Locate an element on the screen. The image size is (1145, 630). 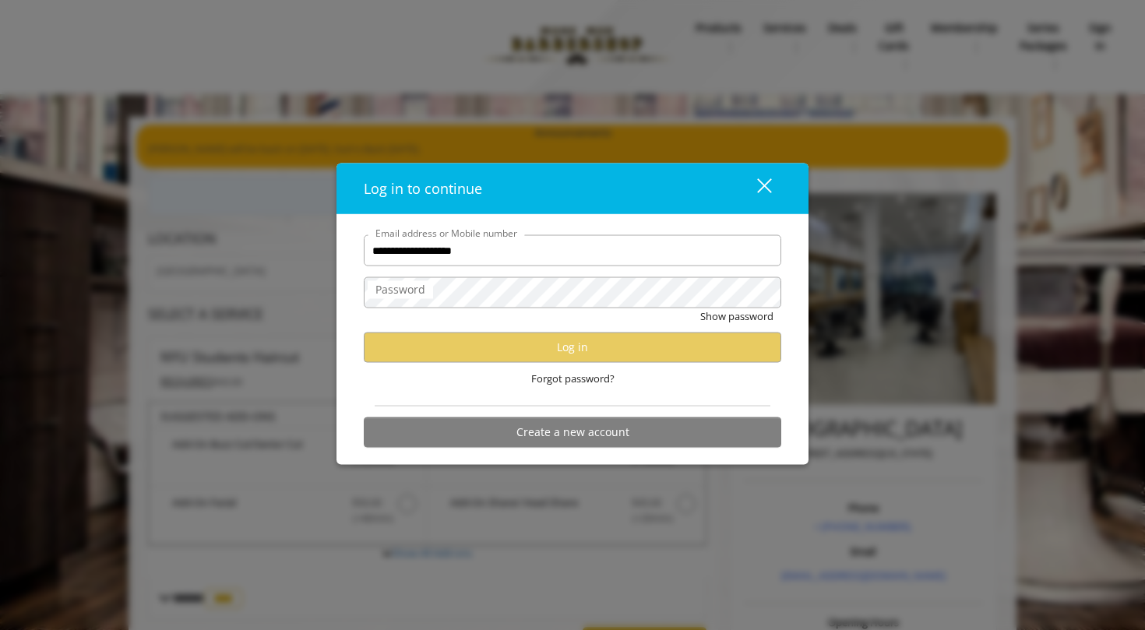
input: Password is located at coordinates (572, 293).